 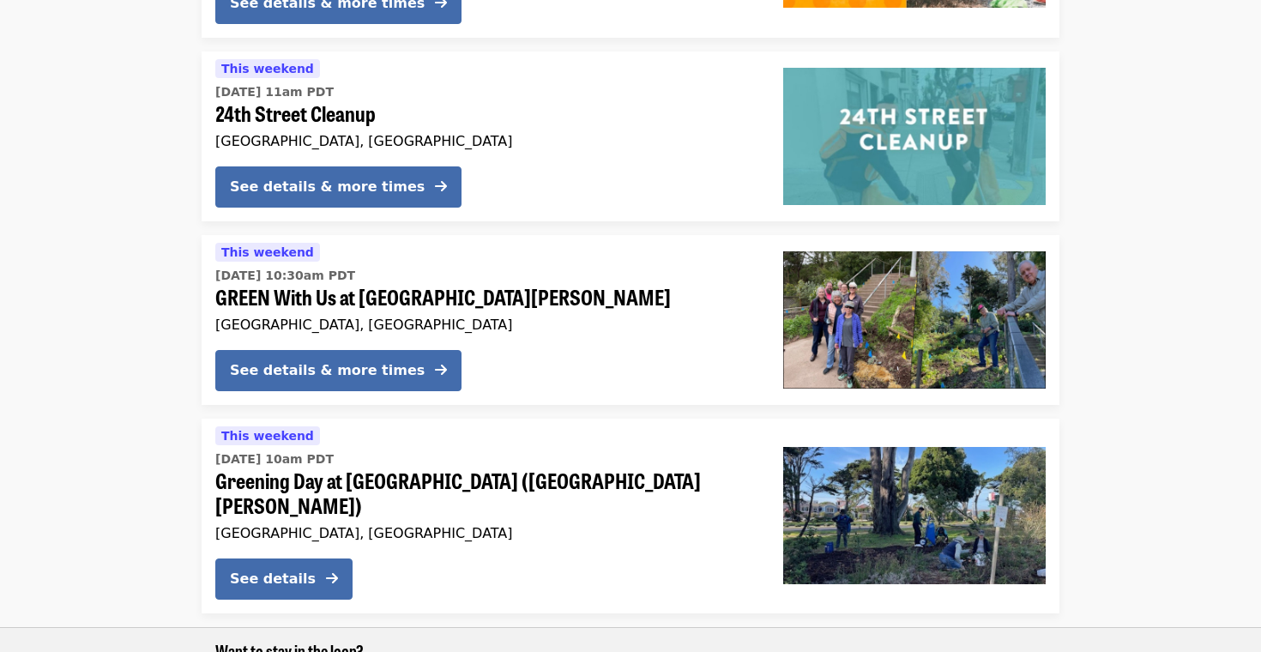 What do you see at coordinates (631, 516) in the screenshot?
I see `a: See details for "Greening Day at Sunset Blvd Gardens (37th Ave and Santiago)"` at bounding box center [631, 516].